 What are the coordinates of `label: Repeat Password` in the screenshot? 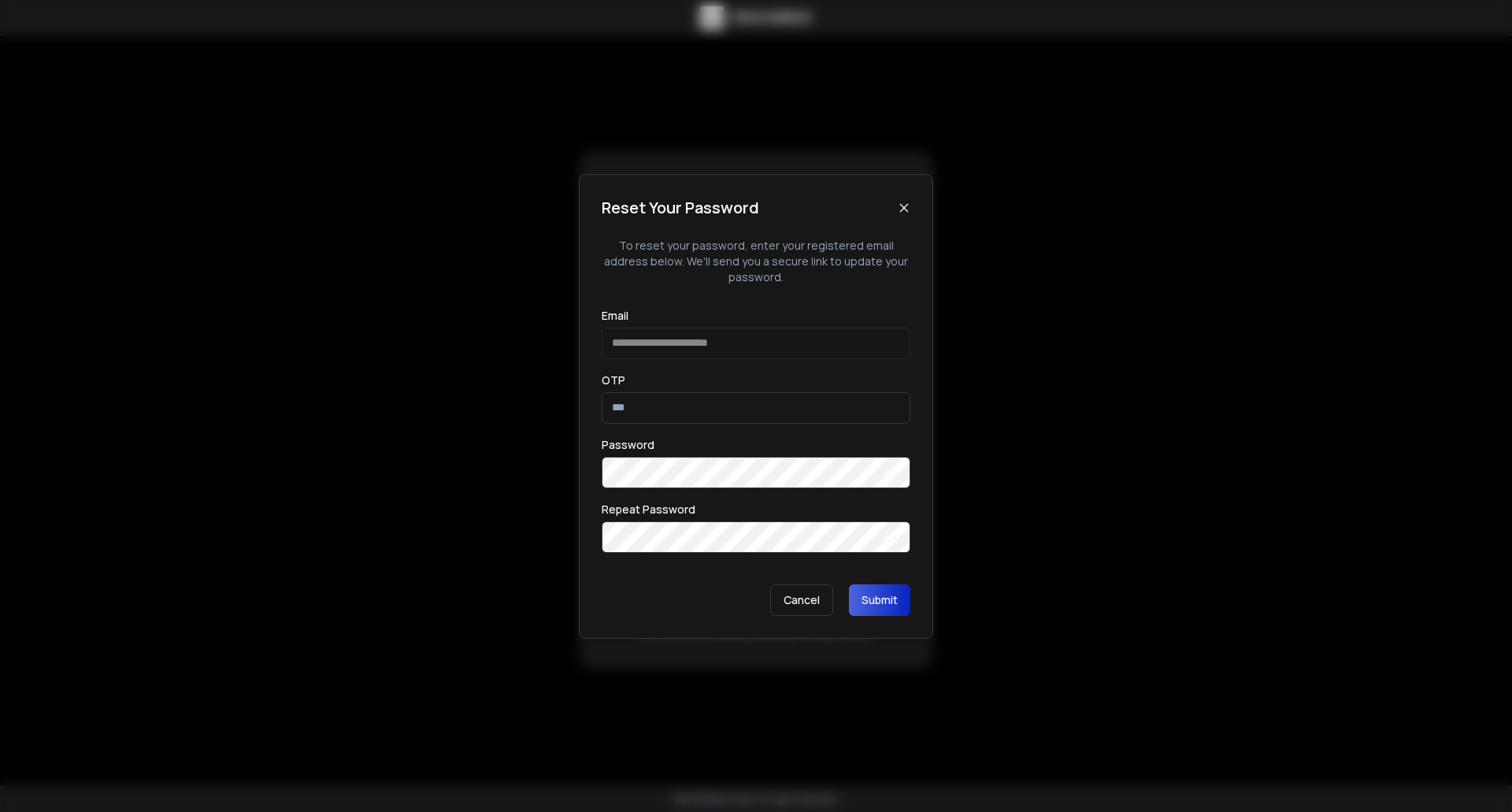 It's located at (648, 510).